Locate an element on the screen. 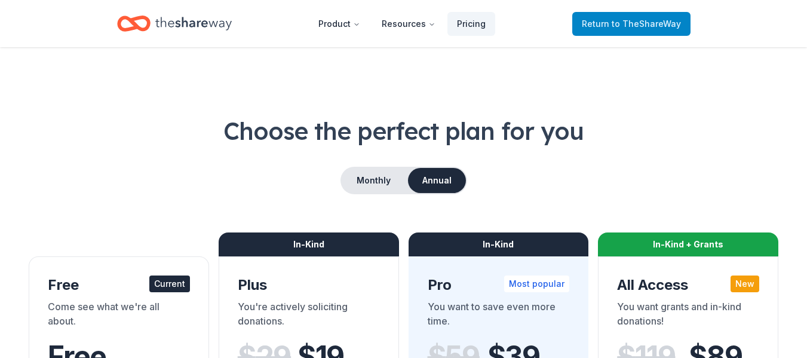 Image resolution: width=807 pixels, height=358 pixels. div: Free is located at coordinates (119, 285).